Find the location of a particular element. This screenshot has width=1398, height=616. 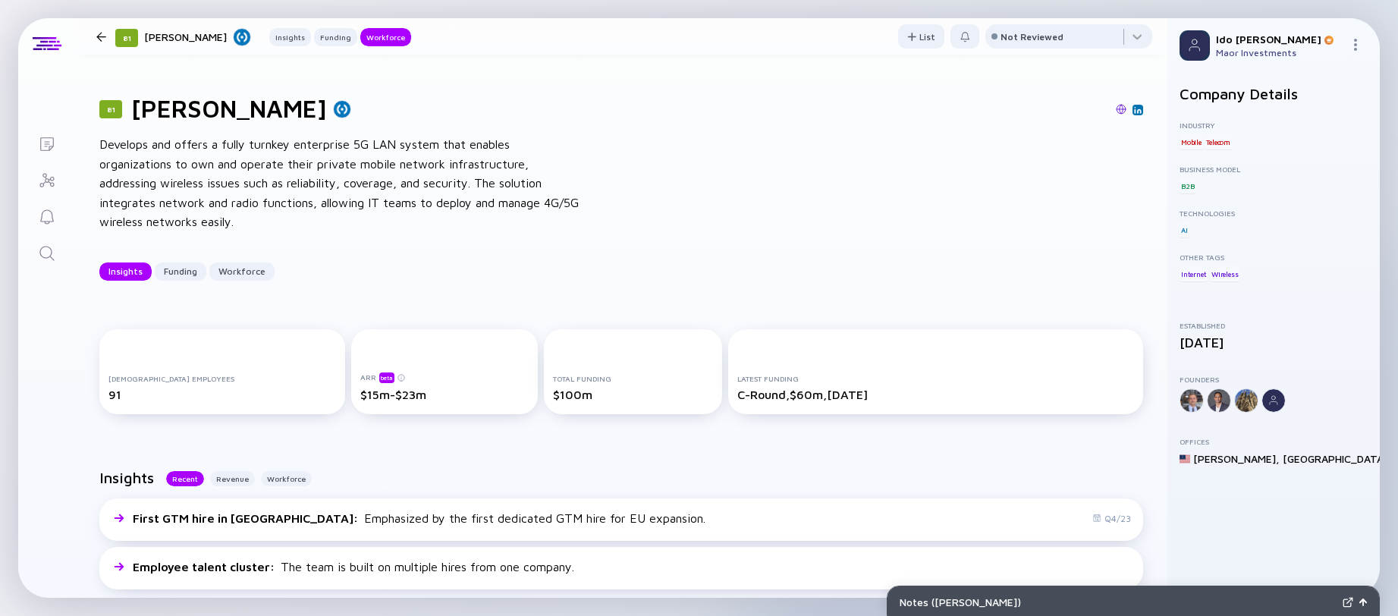

div: Emphasized by the first dedicated GTM hire for EU expansion. is located at coordinates (419, 518).